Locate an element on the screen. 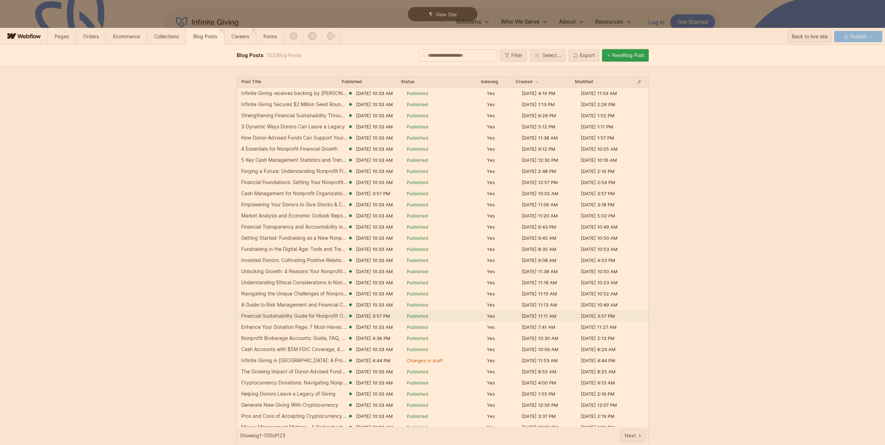  button: Published is located at coordinates (352, 82).